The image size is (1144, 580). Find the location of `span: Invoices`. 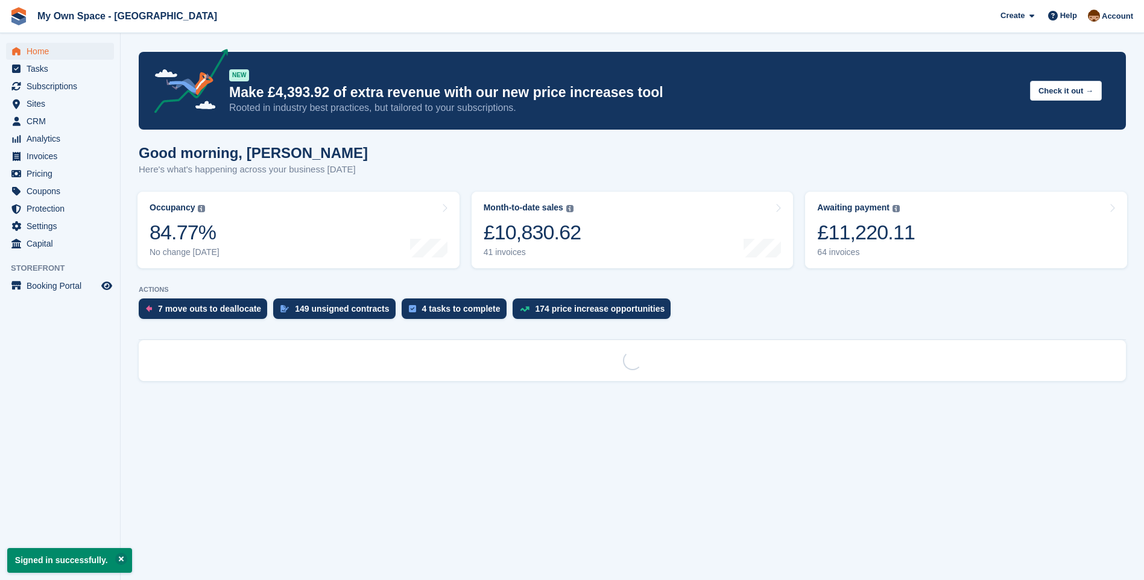

span: Invoices is located at coordinates (63, 156).